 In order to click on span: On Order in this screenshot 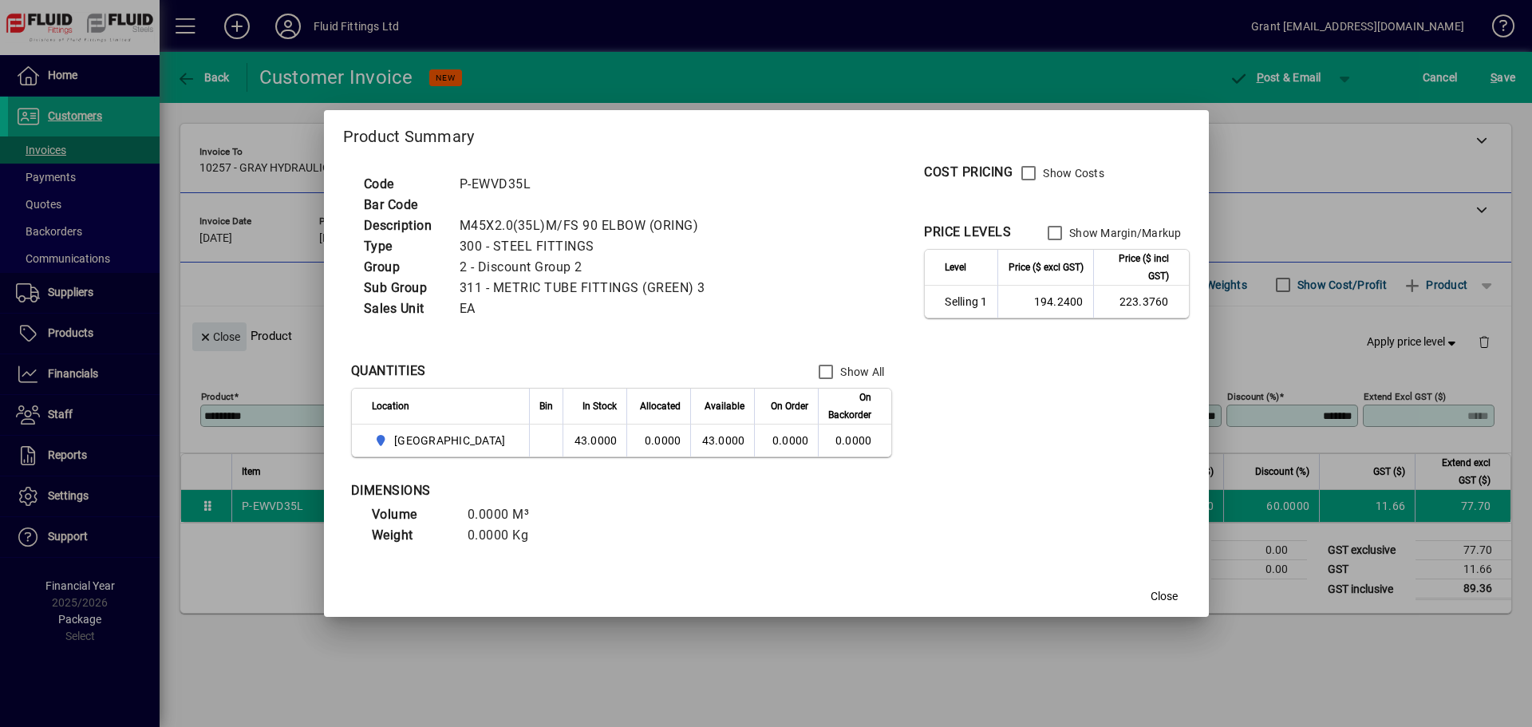, I will do `click(789, 406)`.